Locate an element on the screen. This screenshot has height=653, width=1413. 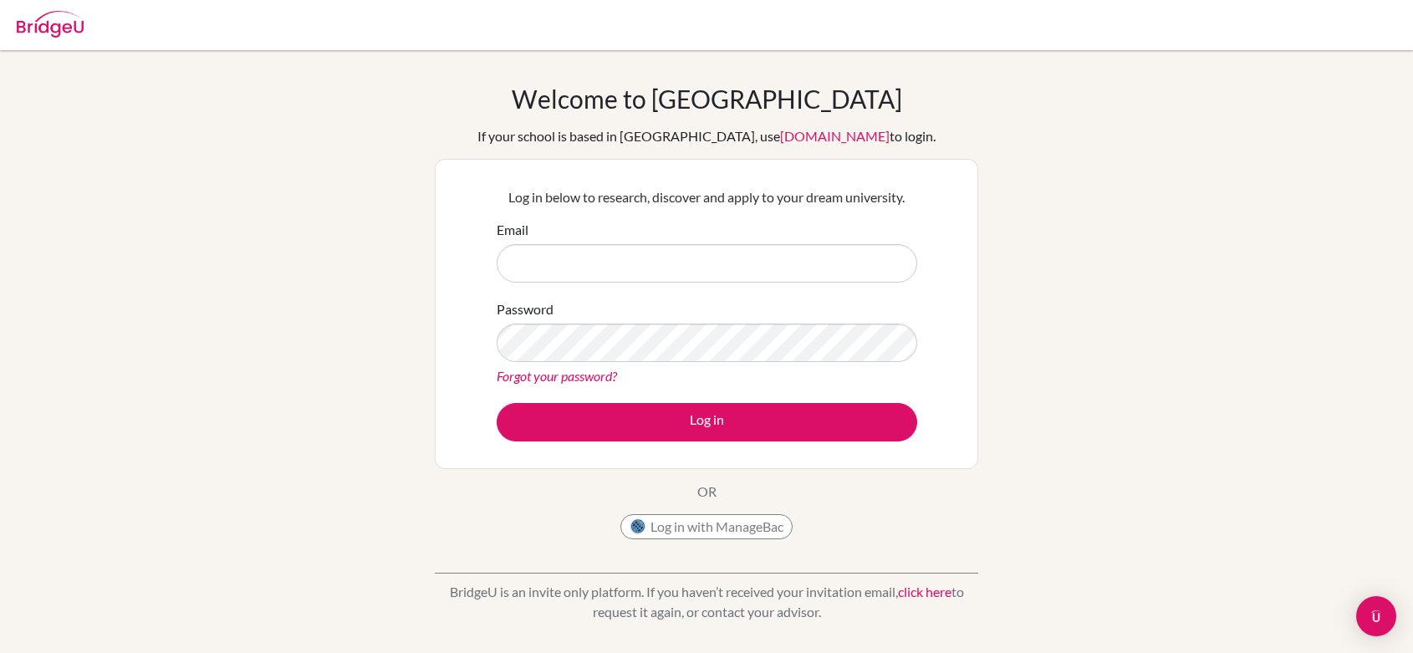
p: Log in below to research, discover and apply to your dream university. is located at coordinates (707, 197).